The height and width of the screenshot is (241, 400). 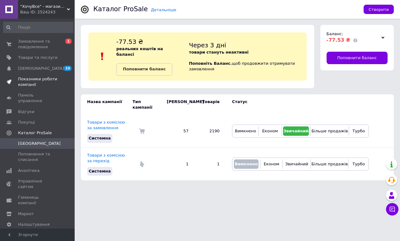 What do you see at coordinates (29, 170) in the screenshot?
I see `span: Аналітика` at bounding box center [29, 170].